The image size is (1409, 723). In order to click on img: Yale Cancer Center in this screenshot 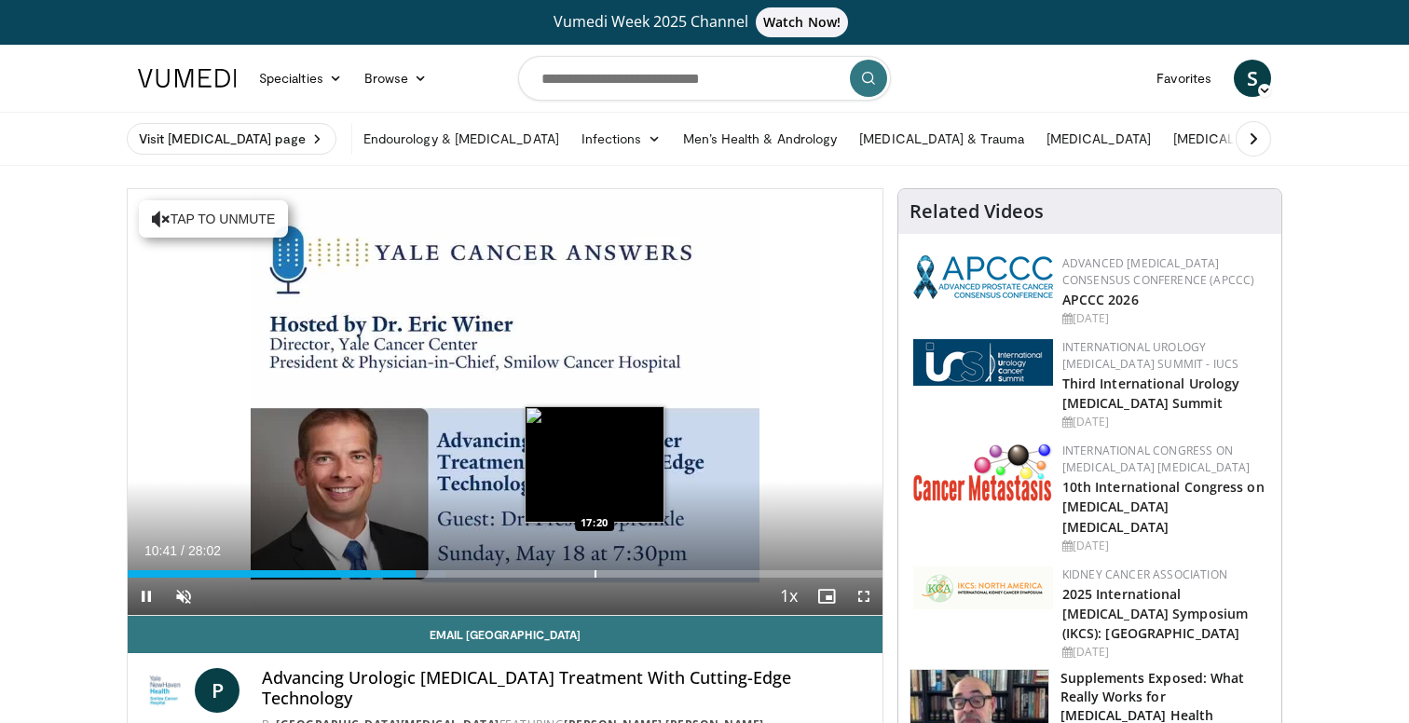, I will do `click(165, 691)`.